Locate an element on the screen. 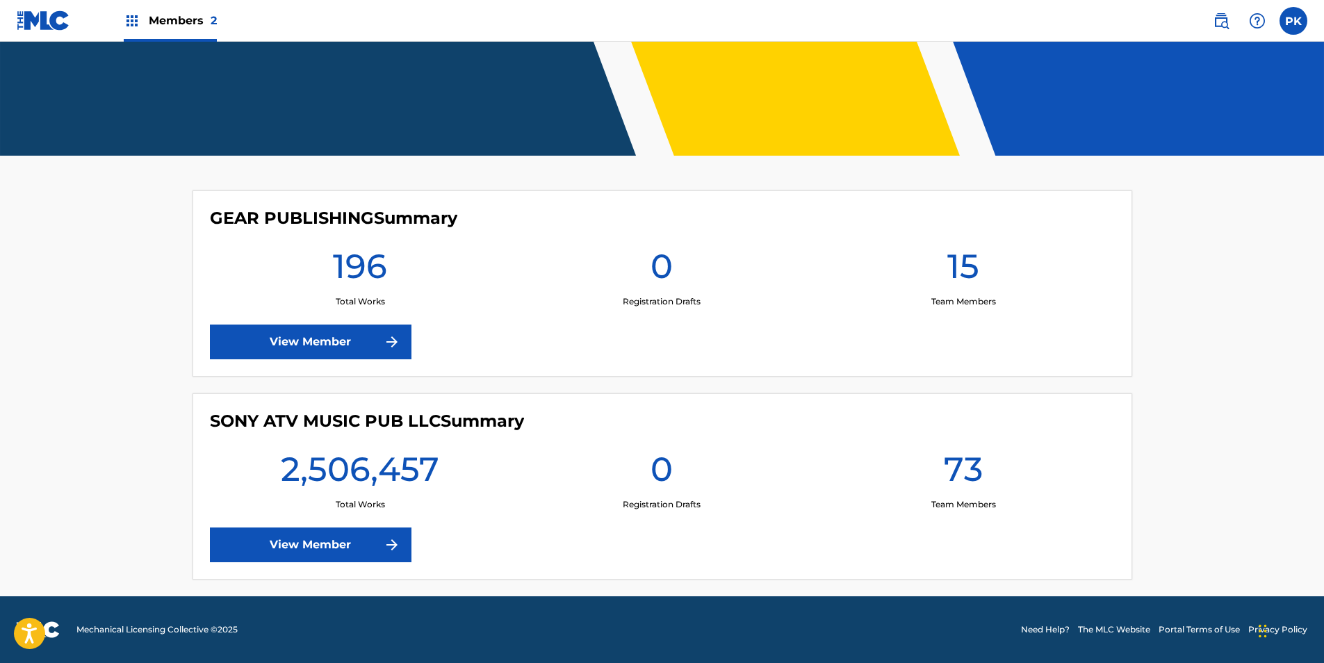  img: MLC Logo is located at coordinates (43, 20).